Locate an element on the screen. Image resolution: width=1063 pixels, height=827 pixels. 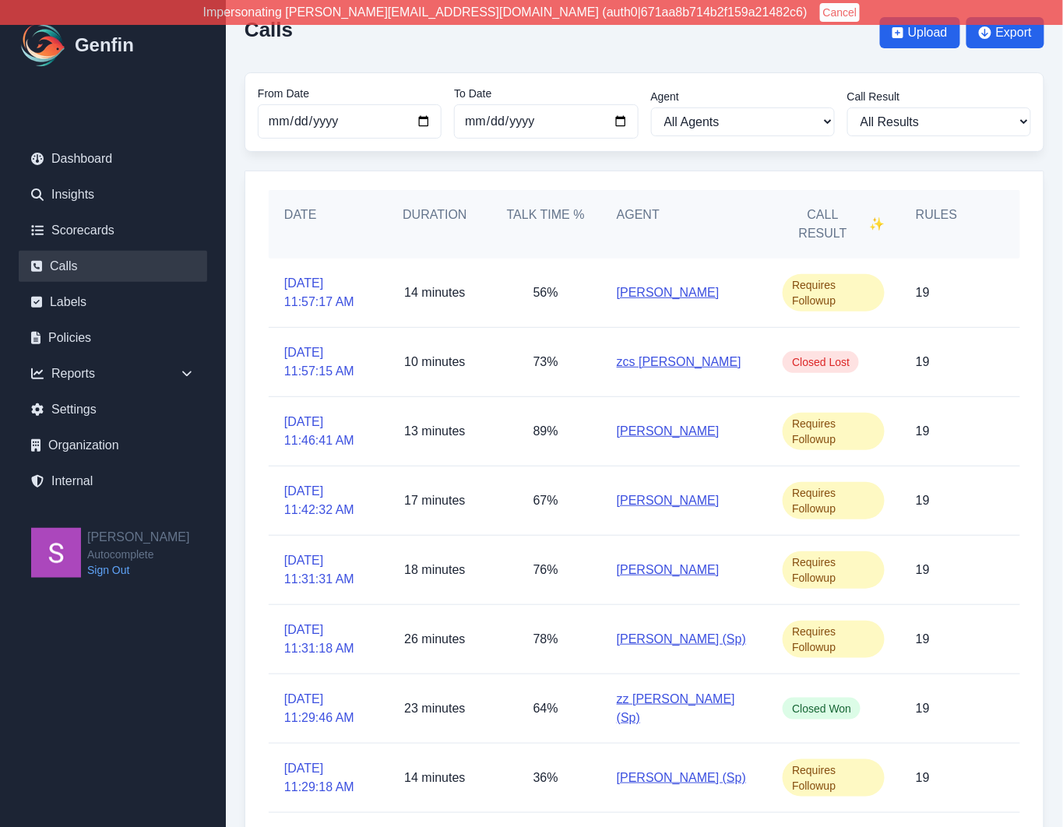
img: Shane Wey is located at coordinates (56, 553).